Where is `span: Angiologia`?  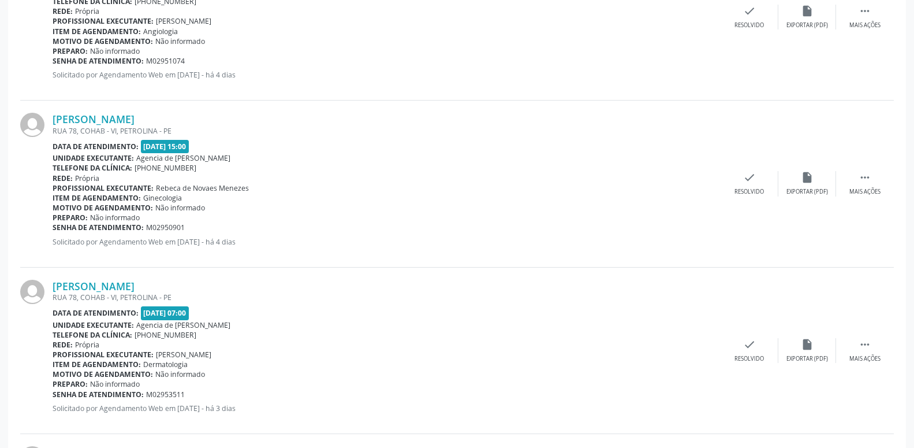
span: Angiologia is located at coordinates (161, 31).